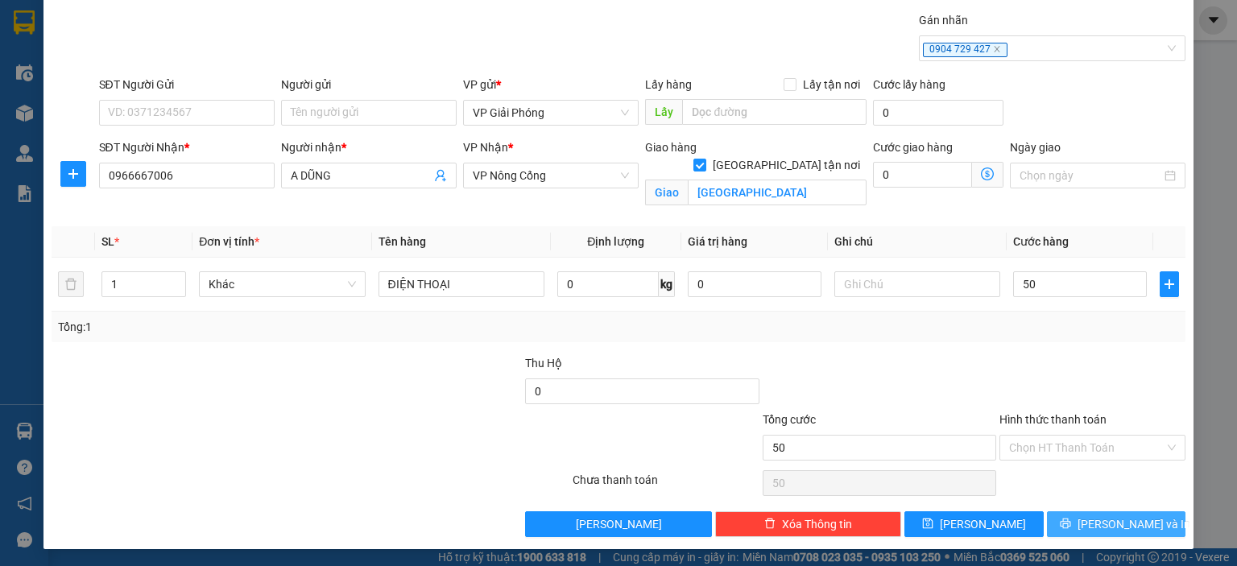  Describe the element at coordinates (922, 175) in the screenshot. I see `input: Cước giao hàng` at that location.